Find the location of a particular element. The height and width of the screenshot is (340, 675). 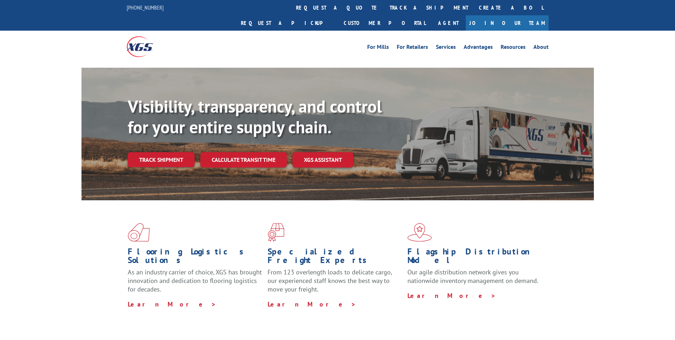

a: XGS ASSISTANT is located at coordinates (323, 160).